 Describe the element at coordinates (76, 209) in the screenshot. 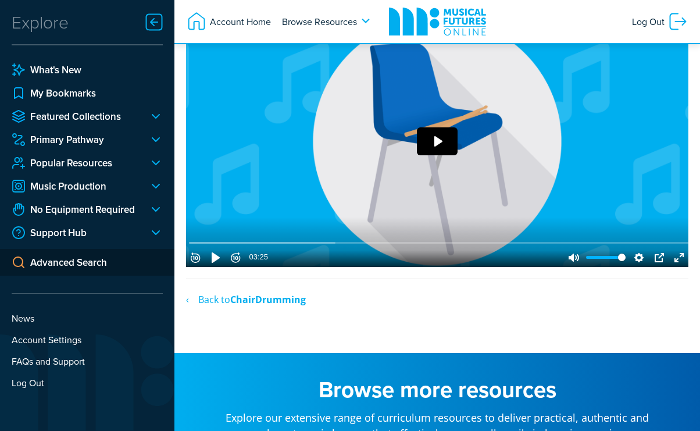

I see `a: No Equipment Required` at that location.